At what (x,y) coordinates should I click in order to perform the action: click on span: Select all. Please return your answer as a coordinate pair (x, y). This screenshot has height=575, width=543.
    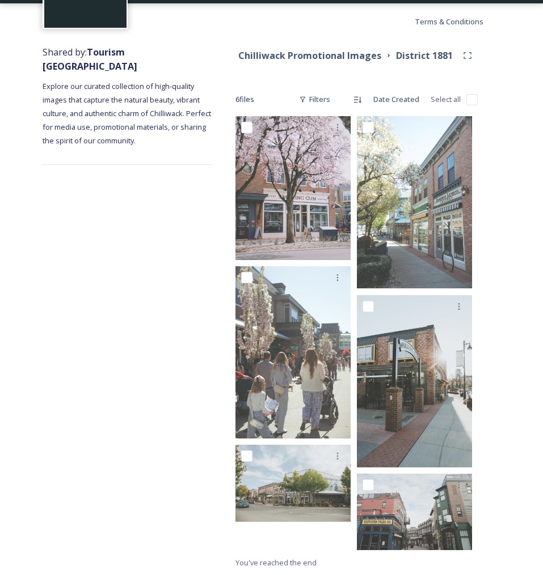
    Looking at the image, I should click on (445, 99).